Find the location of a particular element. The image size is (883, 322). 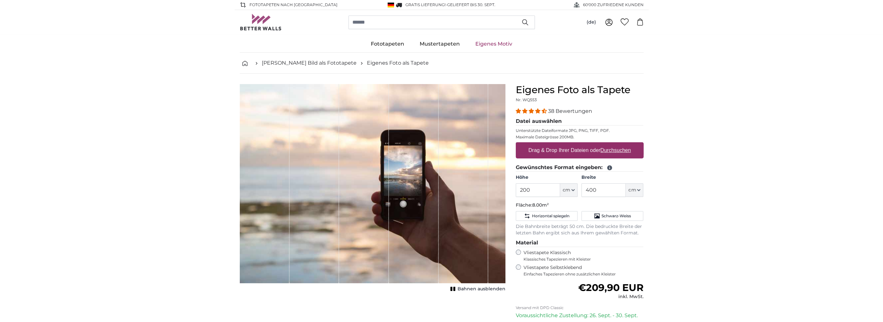

span: Nr. WQ553 is located at coordinates (526, 100).